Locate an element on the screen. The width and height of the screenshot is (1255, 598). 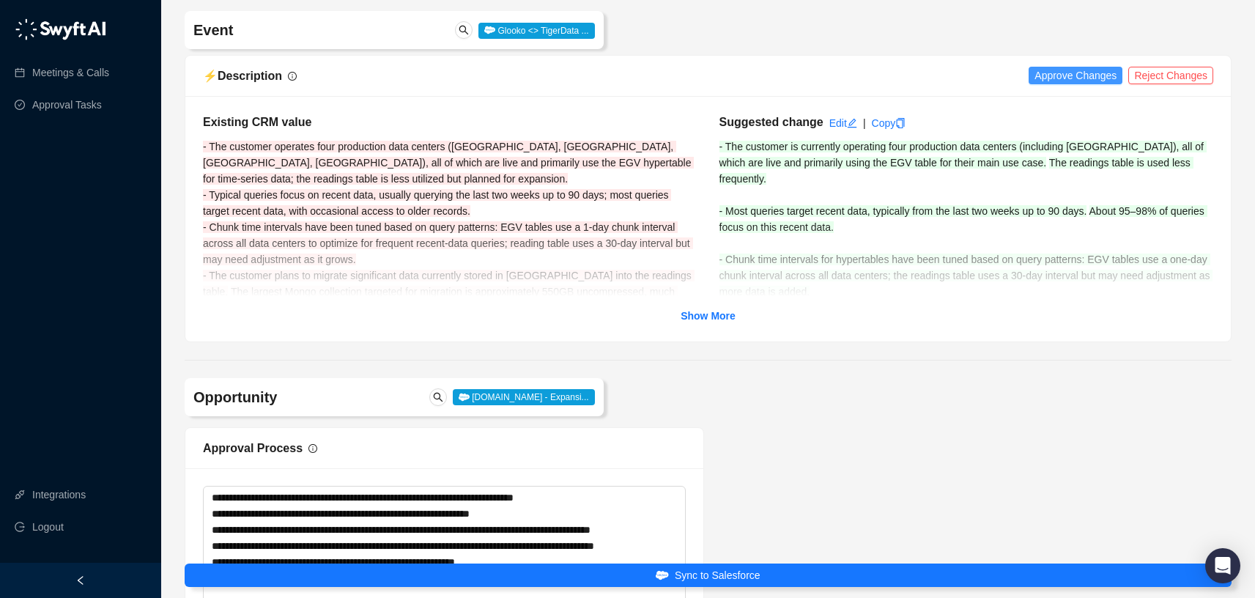
span: Reject Changes is located at coordinates (1171, 75).